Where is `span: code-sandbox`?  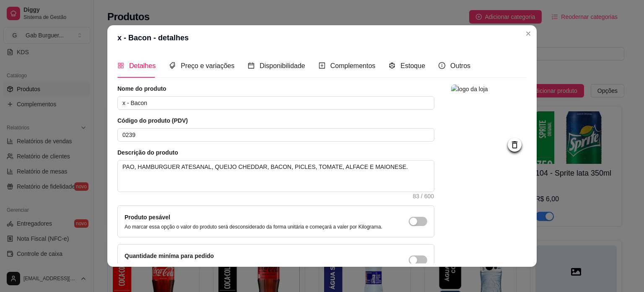 span: code-sandbox is located at coordinates (392, 65).